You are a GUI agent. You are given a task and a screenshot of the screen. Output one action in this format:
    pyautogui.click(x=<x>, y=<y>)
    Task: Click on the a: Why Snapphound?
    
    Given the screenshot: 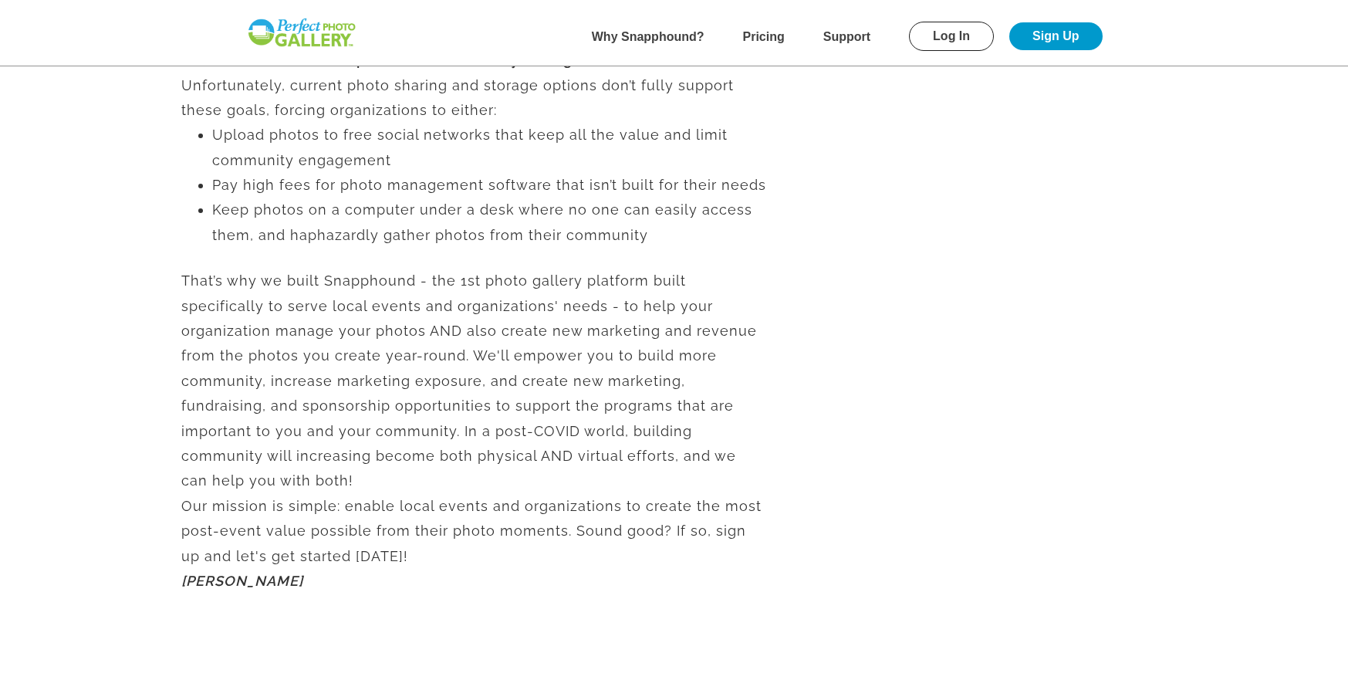 What is the action you would take?
    pyautogui.click(x=648, y=36)
    